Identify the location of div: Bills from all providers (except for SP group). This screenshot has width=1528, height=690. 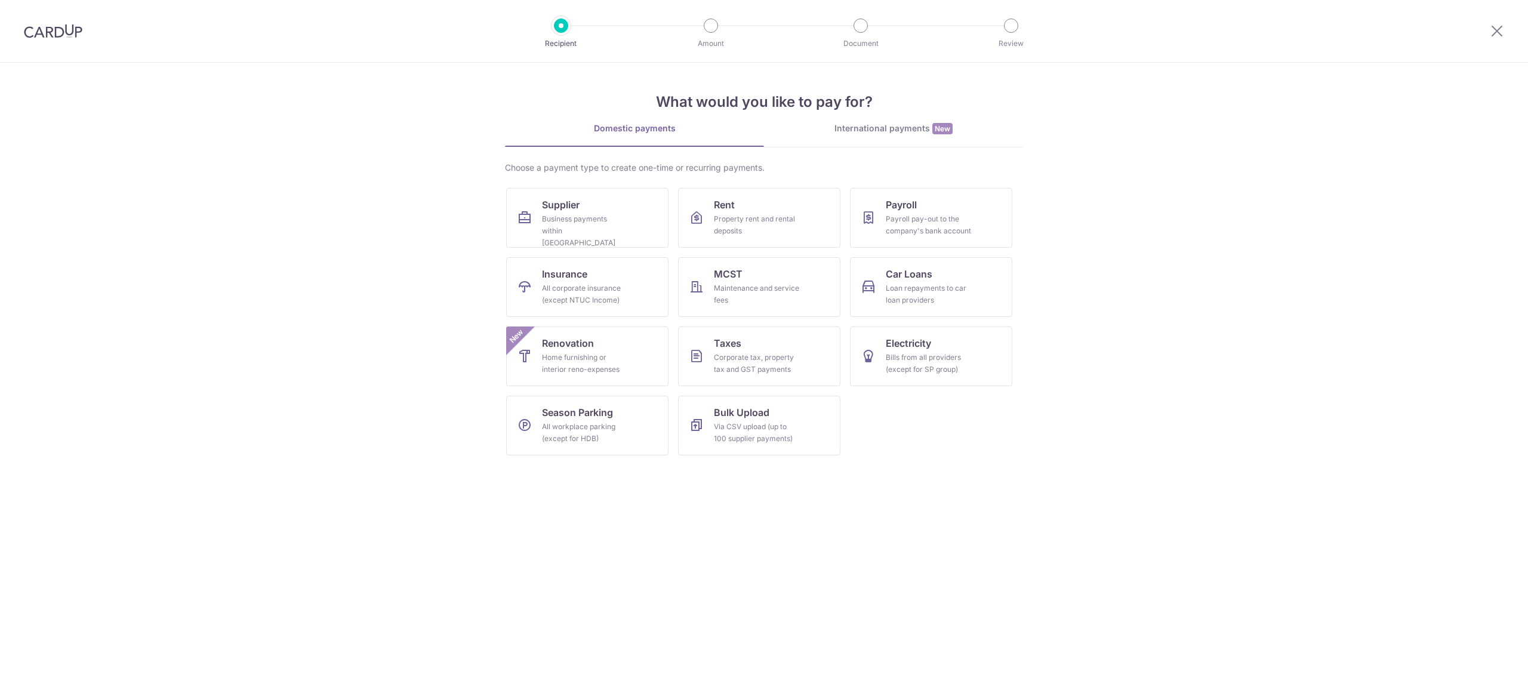
(929, 364).